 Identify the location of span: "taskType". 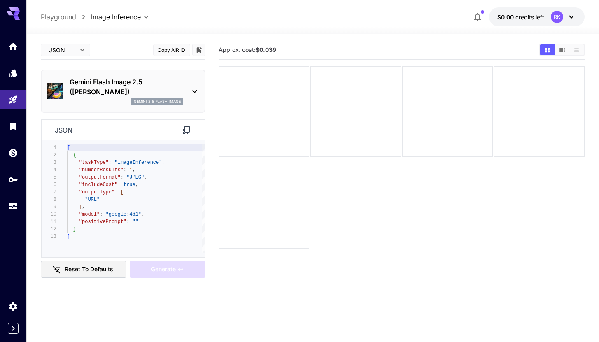
(94, 163).